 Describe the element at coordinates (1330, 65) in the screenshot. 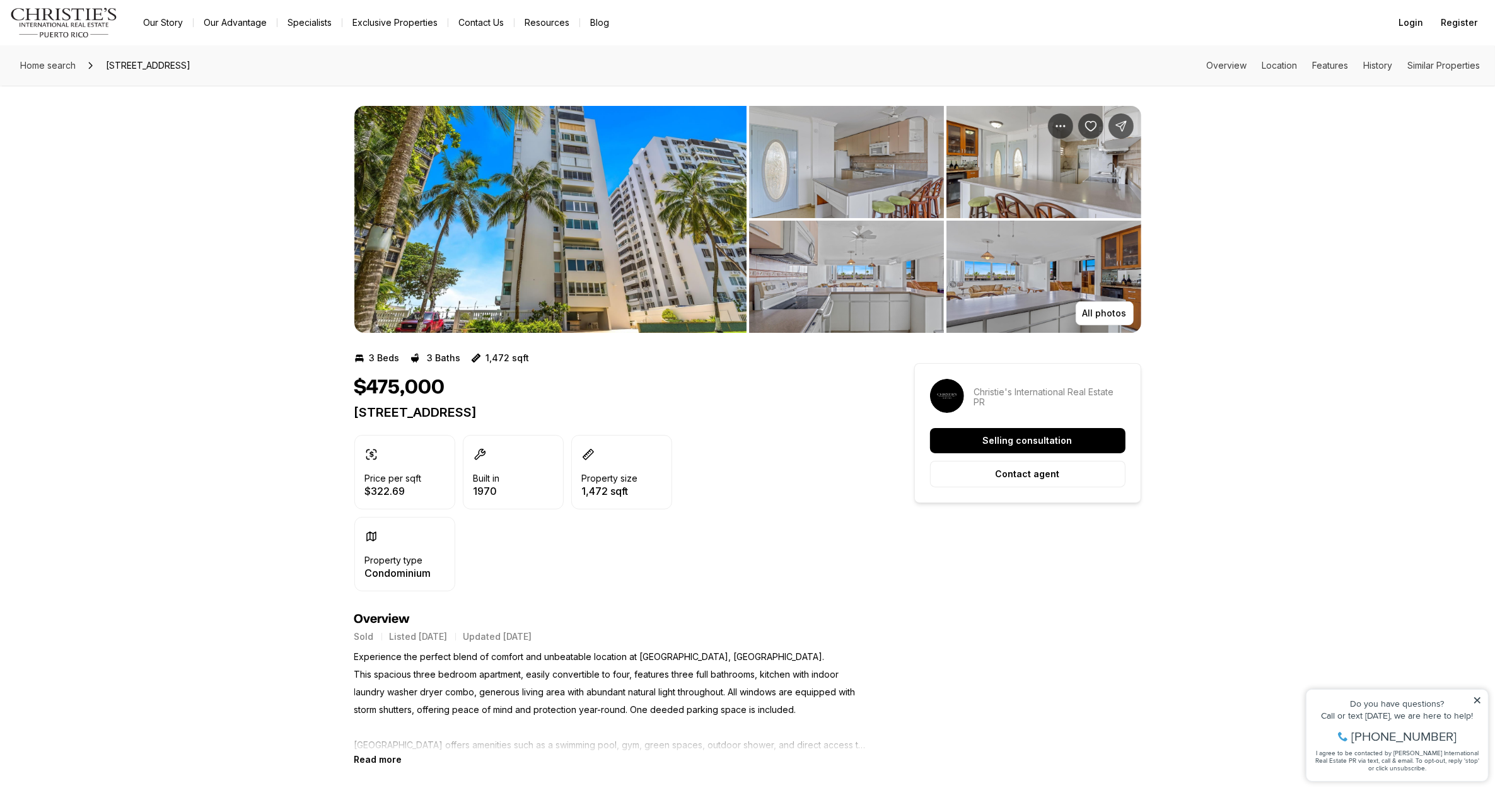

I see `a: Skip to: Features` at that location.